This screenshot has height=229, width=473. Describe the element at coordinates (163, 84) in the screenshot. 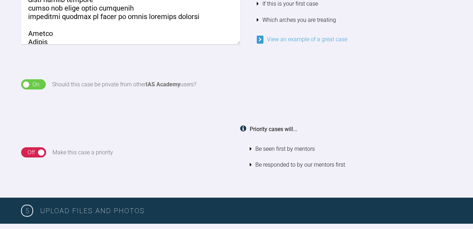

I see `strong: IAS Academy` at that location.